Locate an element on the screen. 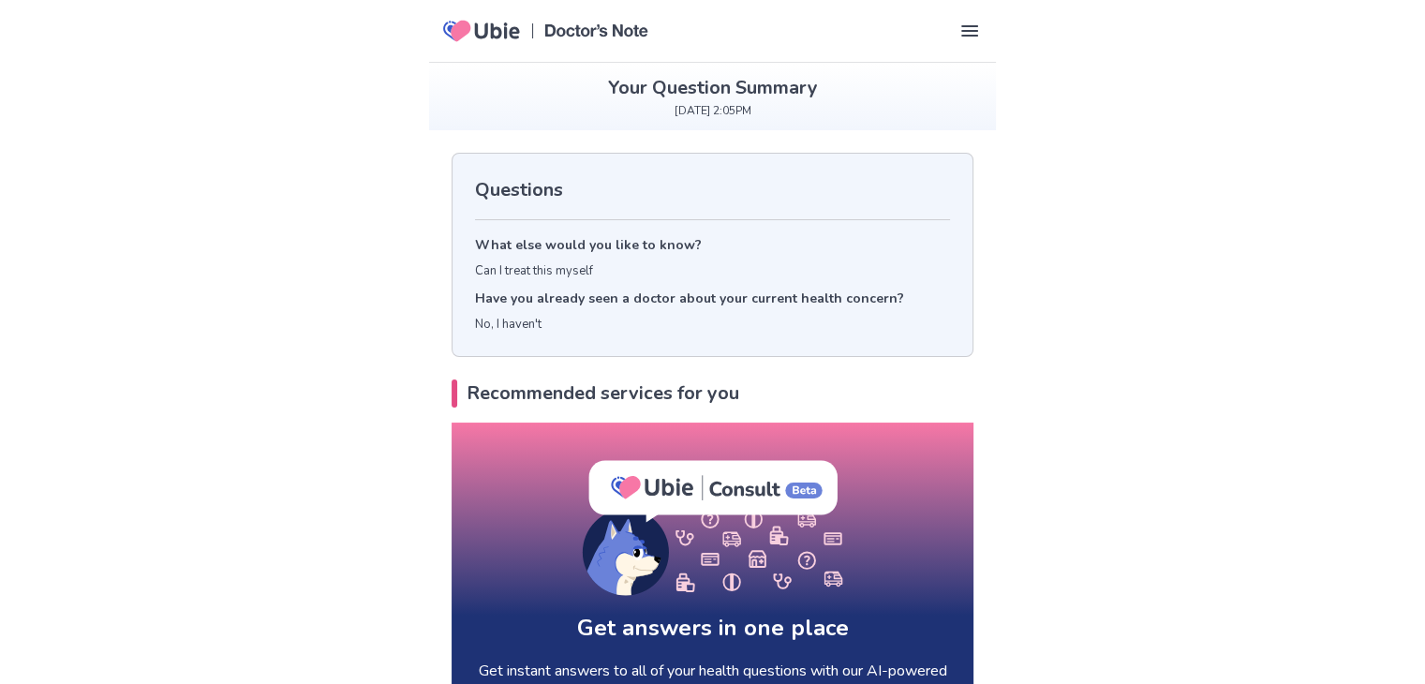  p: What else would you like to know? is located at coordinates (712, 244).